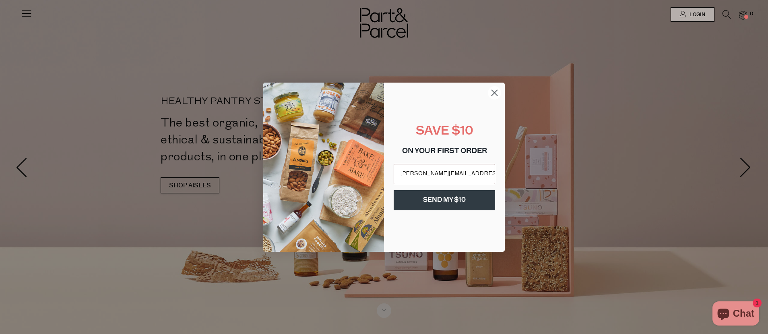  Describe the element at coordinates (697, 14) in the screenshot. I see `span: Login` at that location.